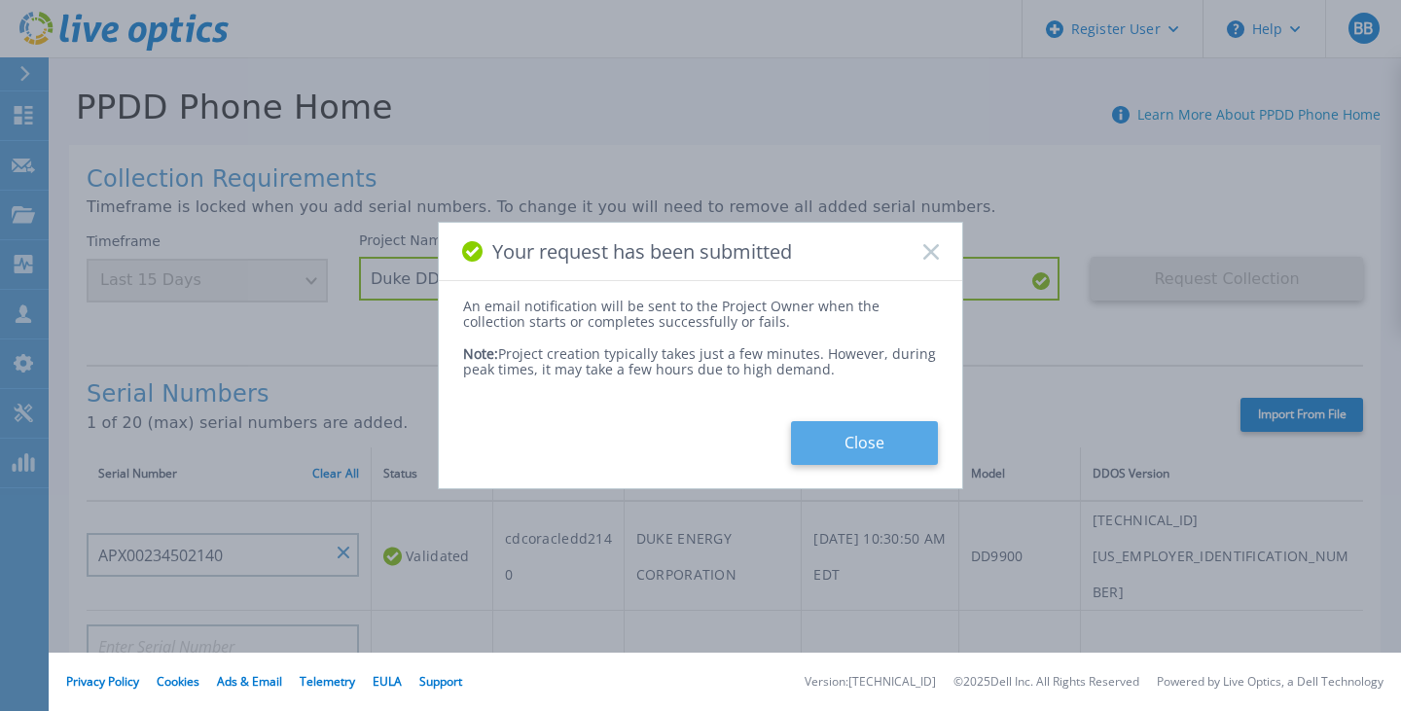 The width and height of the screenshot is (1401, 711). Describe the element at coordinates (327, 681) in the screenshot. I see `a: Telemetry` at that location.